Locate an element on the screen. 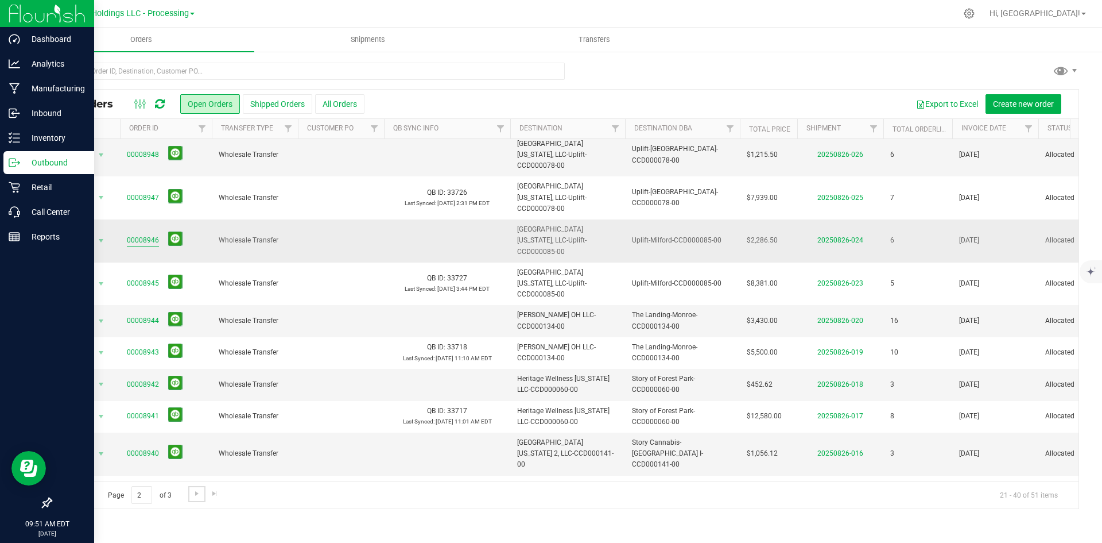  a: Shipments is located at coordinates (367, 40).